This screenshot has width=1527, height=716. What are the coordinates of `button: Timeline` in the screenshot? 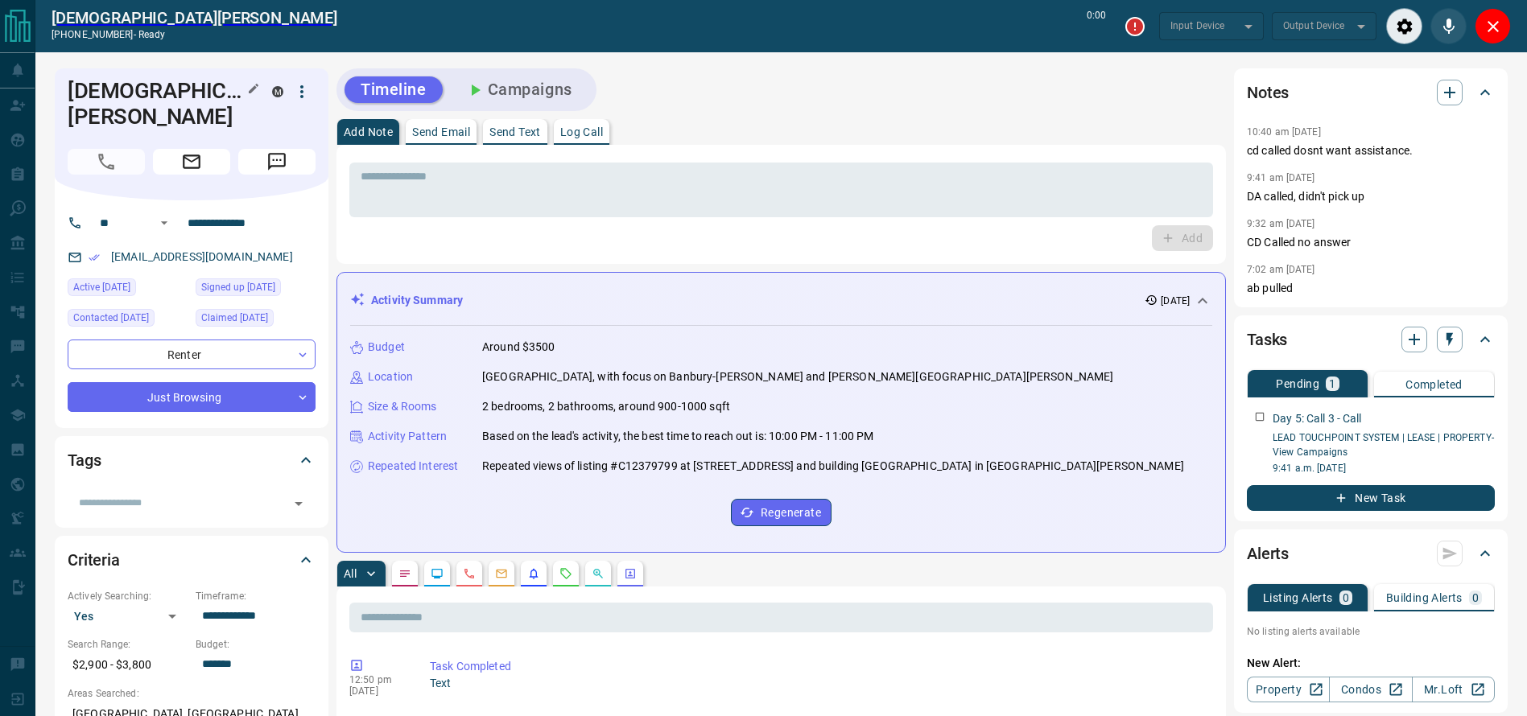 It's located at (393, 89).